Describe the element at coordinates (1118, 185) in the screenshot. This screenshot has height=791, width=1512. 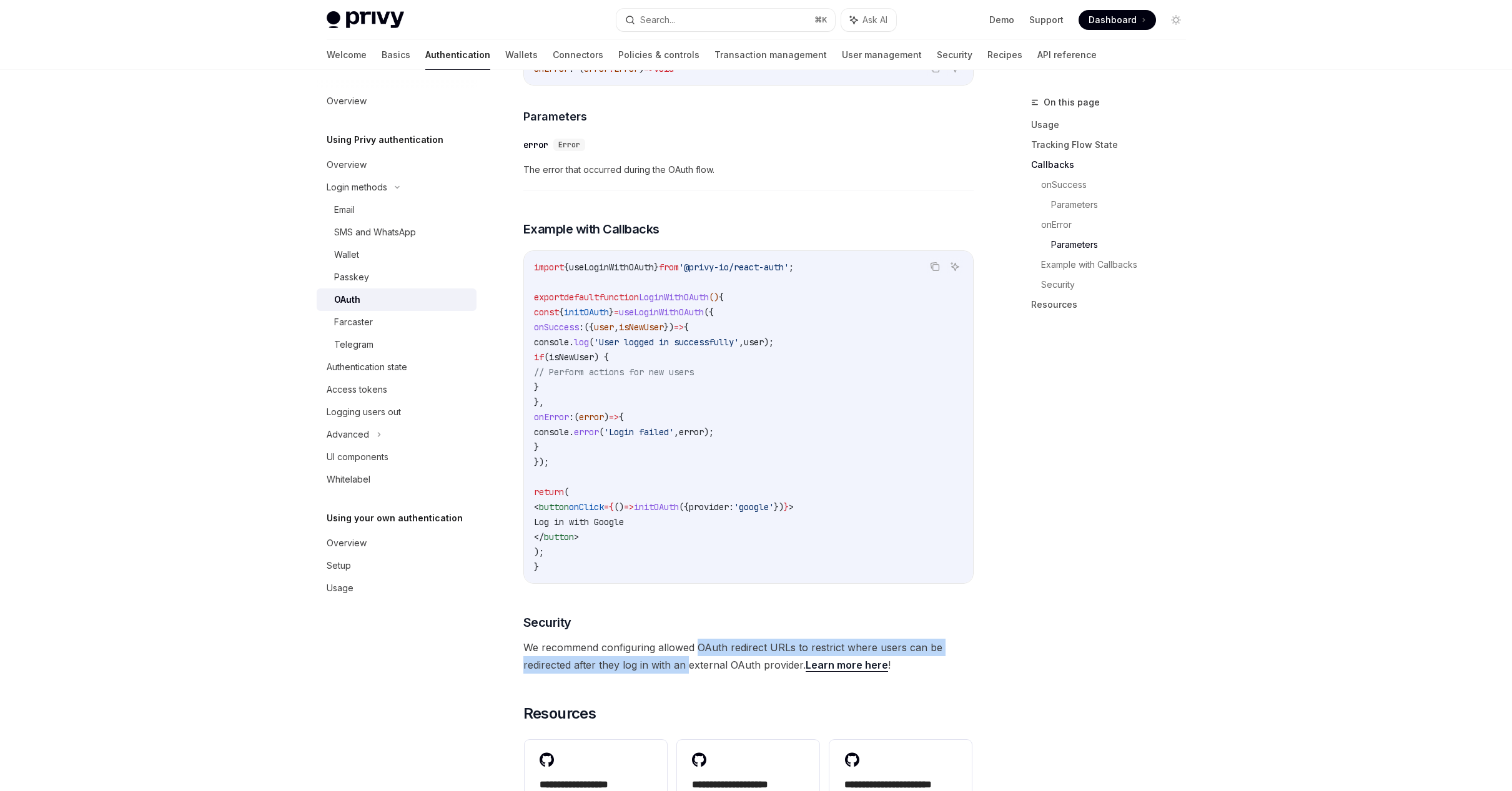
I see `a: onSuccess` at that location.